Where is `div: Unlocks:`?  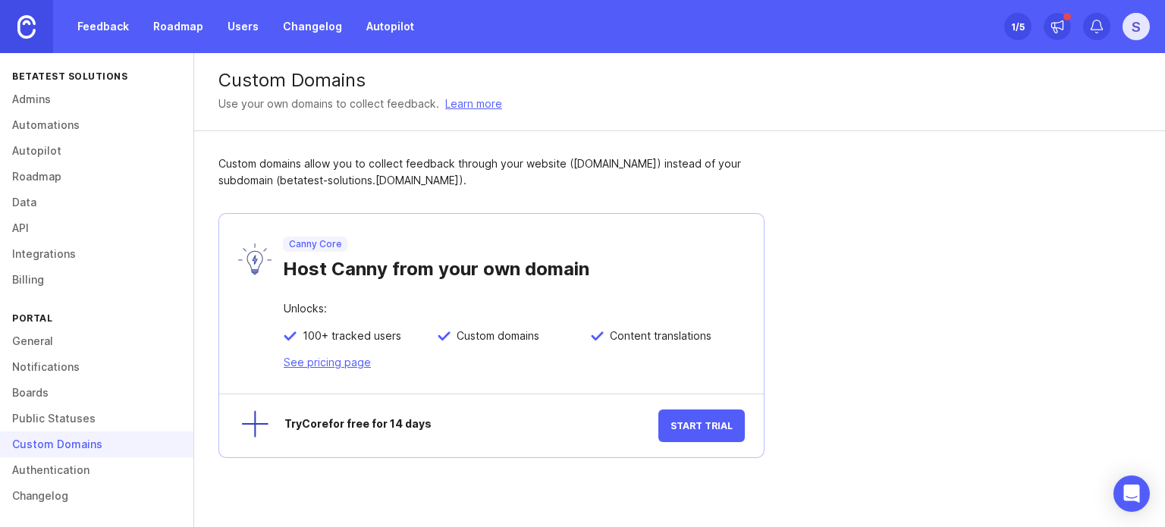
div: Unlocks: is located at coordinates (514, 316).